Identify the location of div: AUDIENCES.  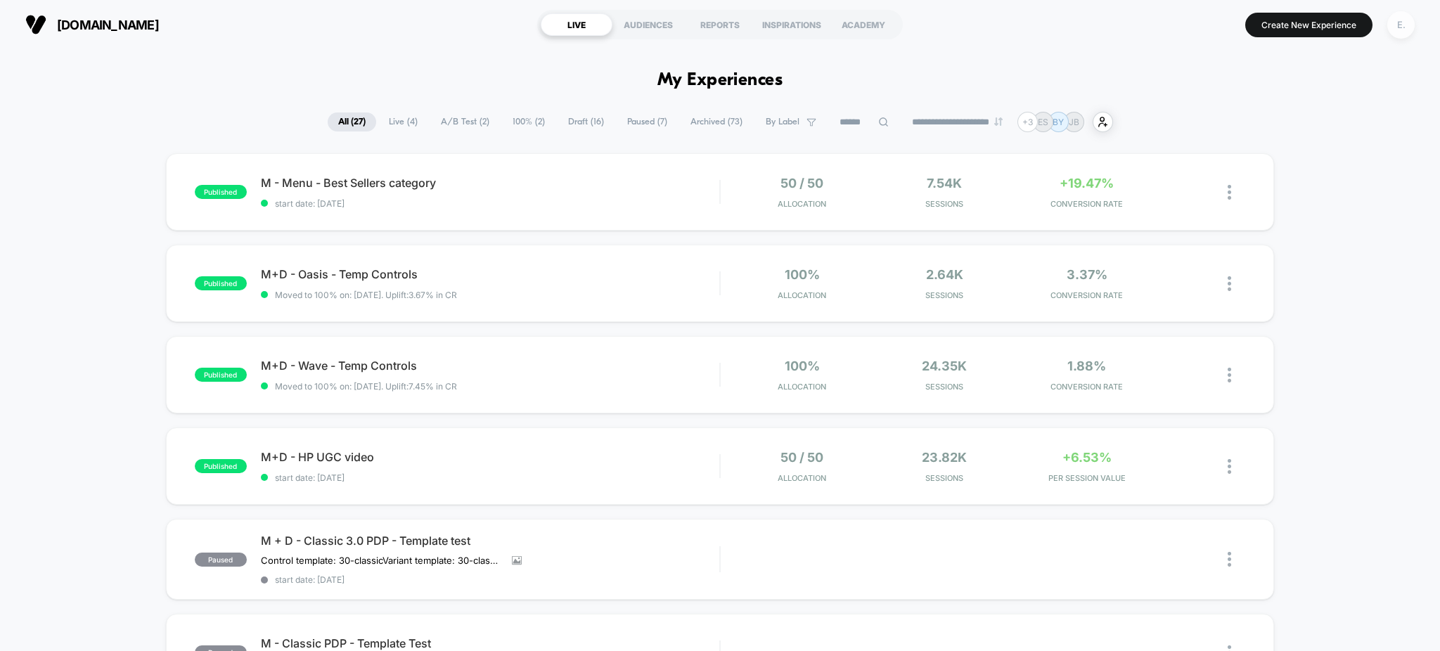
(648, 25).